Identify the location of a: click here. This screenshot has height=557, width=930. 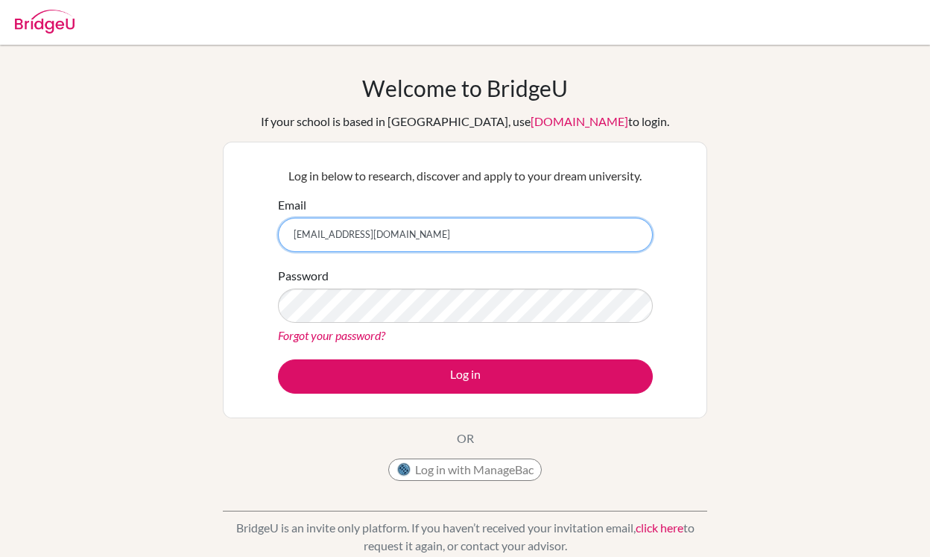
(660, 527).